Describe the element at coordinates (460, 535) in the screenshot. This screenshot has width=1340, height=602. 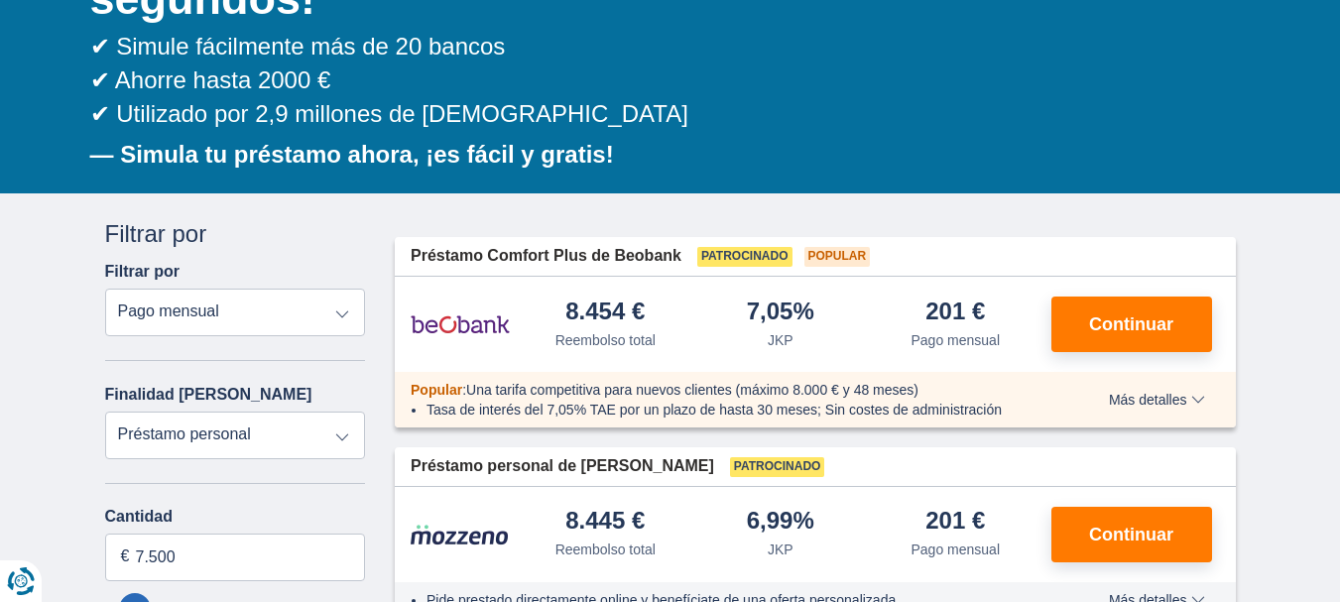
I see `img: producto.pl.alt Mozzeno` at that location.